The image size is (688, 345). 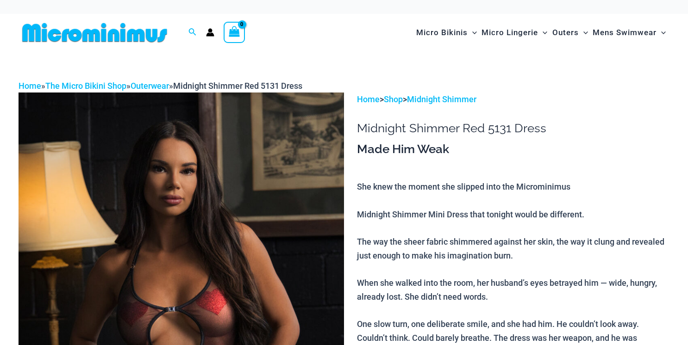 What do you see at coordinates (514, 32) in the screenshot?
I see `a: Micro LingerieMenu ToggleMenu Toggle` at bounding box center [514, 32].